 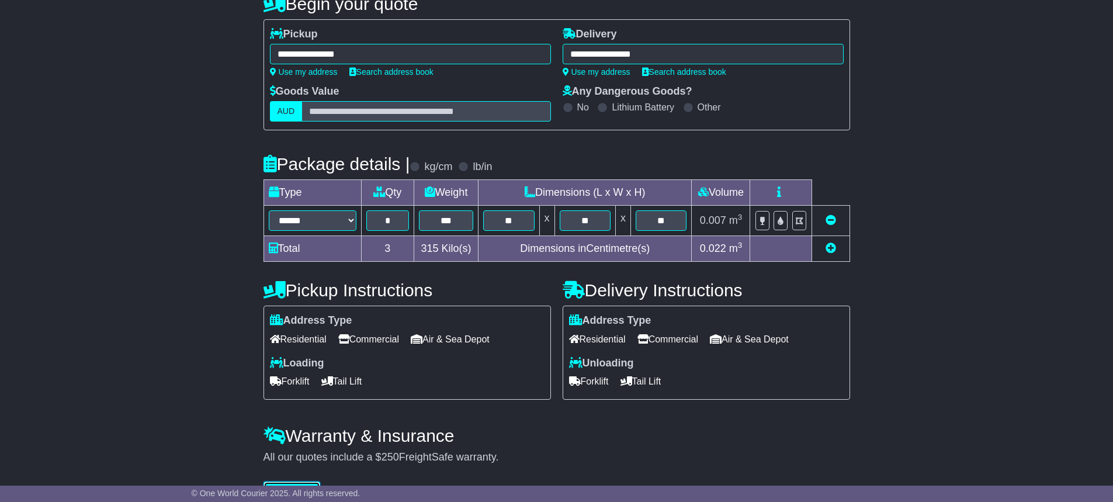 What do you see at coordinates (643, 107) in the screenshot?
I see `label: Lithium Battery` at bounding box center [643, 107].